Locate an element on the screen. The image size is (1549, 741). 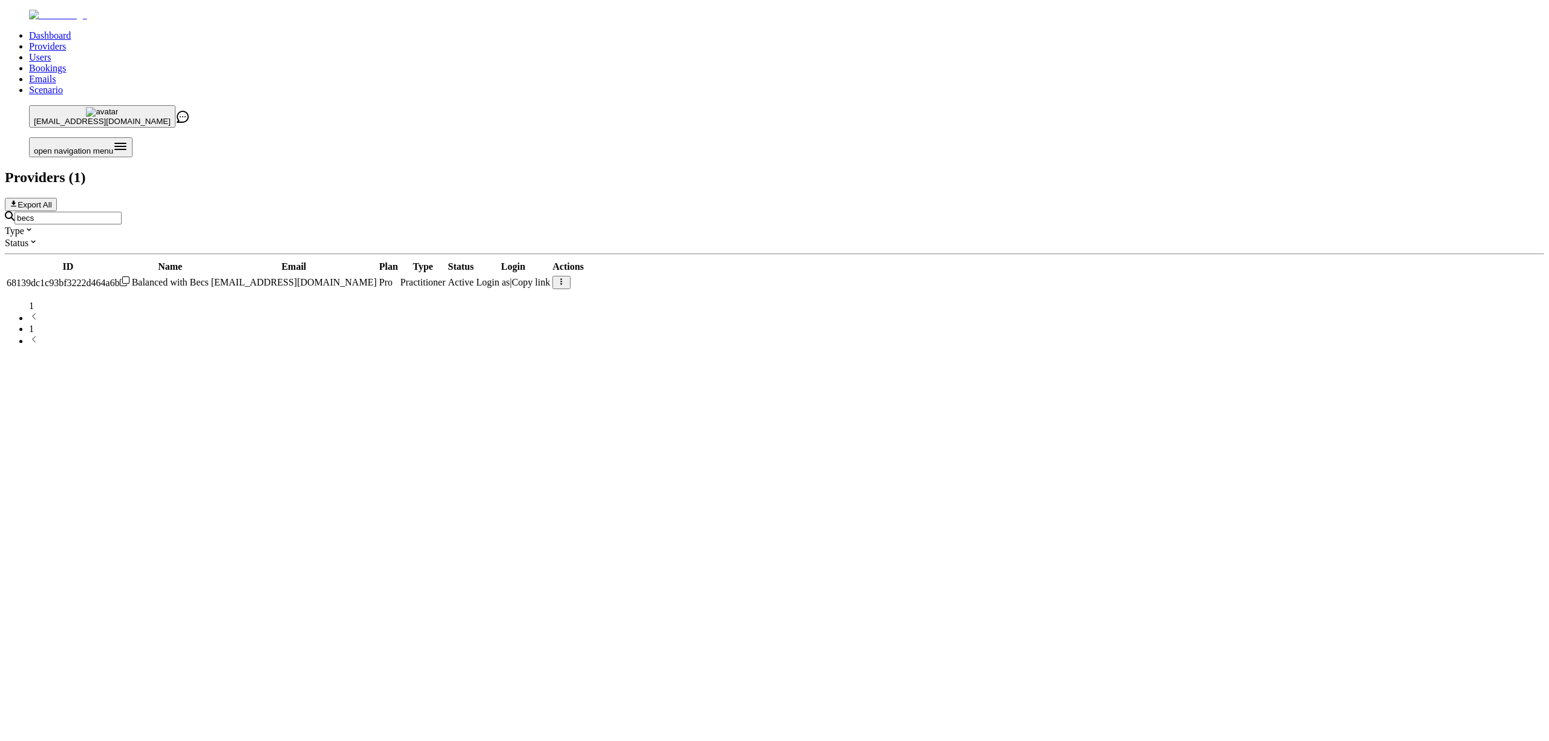
a: Scenario is located at coordinates (46, 90).